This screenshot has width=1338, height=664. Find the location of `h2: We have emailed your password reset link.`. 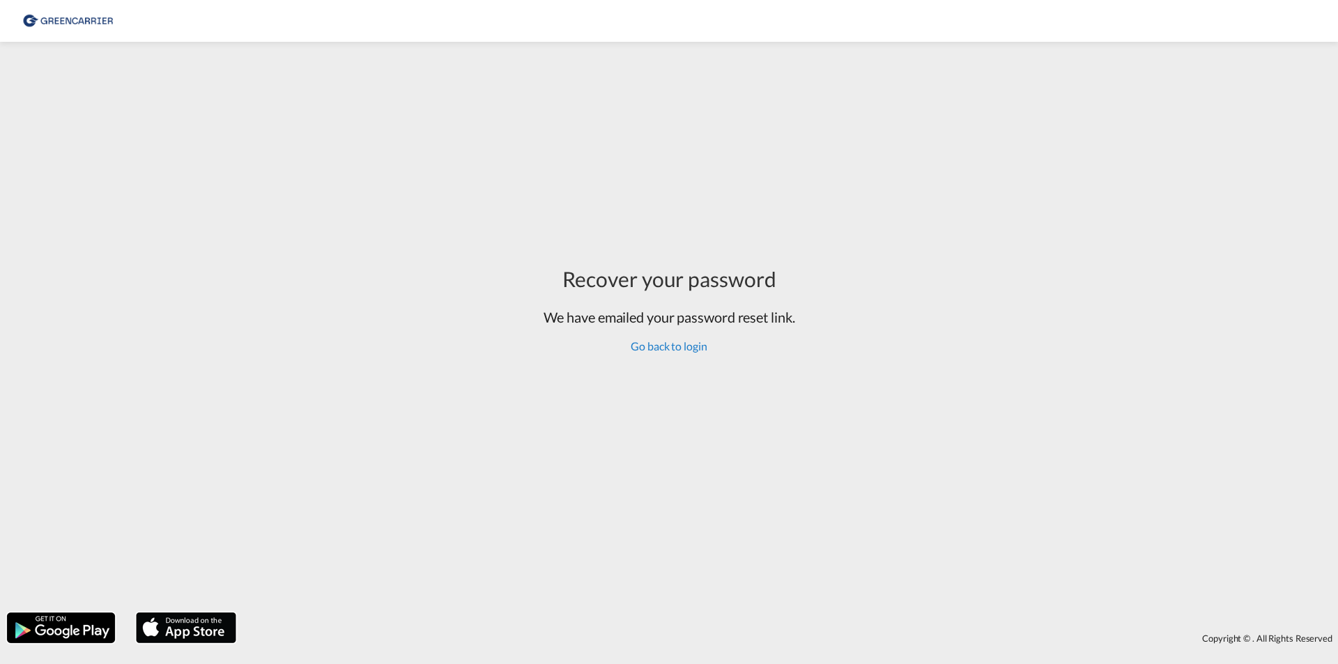

h2: We have emailed your password reset link. is located at coordinates (669, 317).